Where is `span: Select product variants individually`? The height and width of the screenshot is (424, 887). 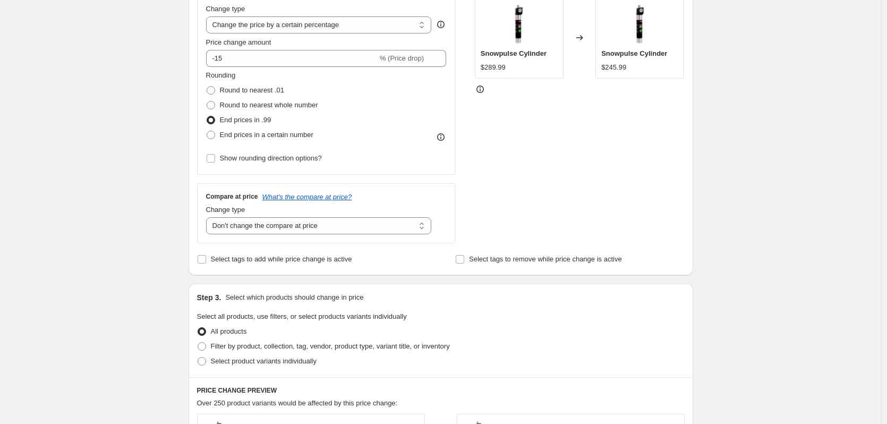 span: Select product variants individually is located at coordinates (263, 361).